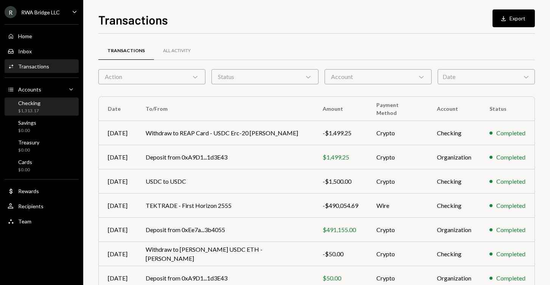 The image size is (550, 285). What do you see at coordinates (152, 77) in the screenshot?
I see `div: Action` at bounding box center [152, 77].